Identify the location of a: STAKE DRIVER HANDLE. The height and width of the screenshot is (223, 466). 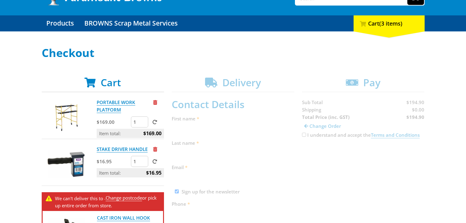
(122, 149).